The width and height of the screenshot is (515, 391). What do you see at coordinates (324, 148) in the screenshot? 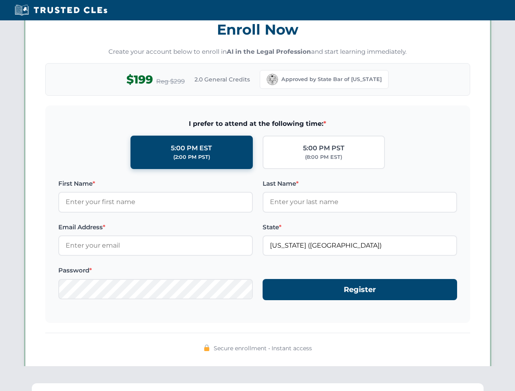
I see `div: 5:00 PM PST` at bounding box center [324, 148].